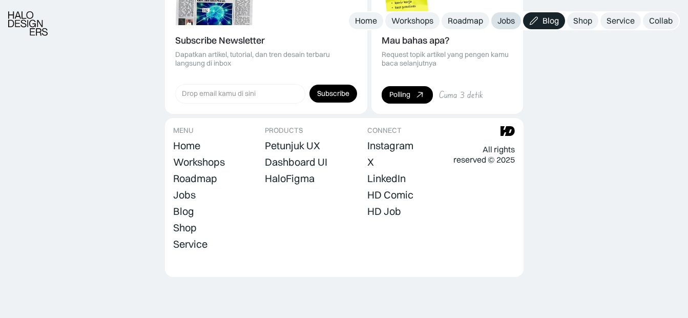 The height and width of the screenshot is (318, 688). I want to click on a: Instagram, so click(390, 145).